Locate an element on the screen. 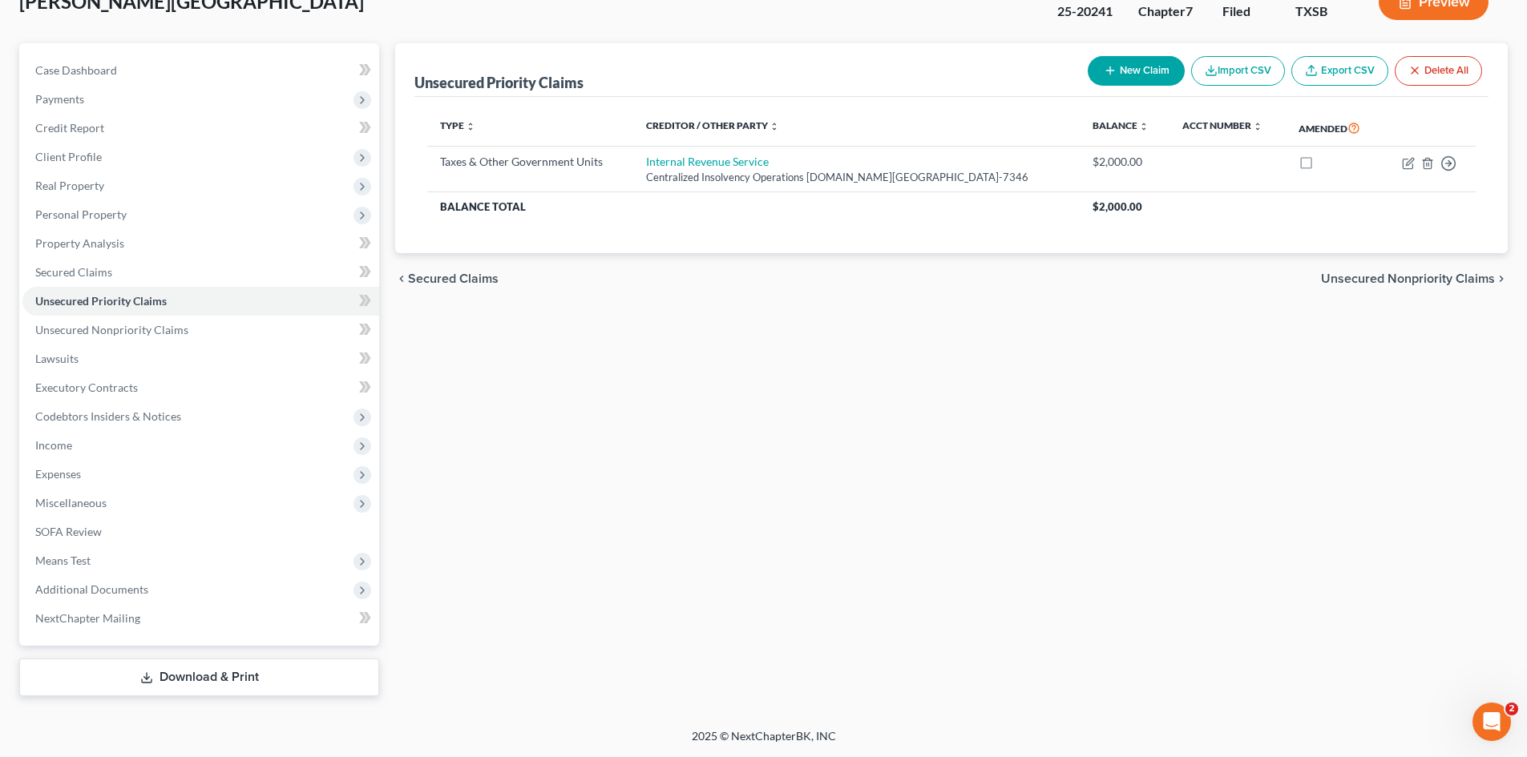  span: Real Property is located at coordinates (70, 185).